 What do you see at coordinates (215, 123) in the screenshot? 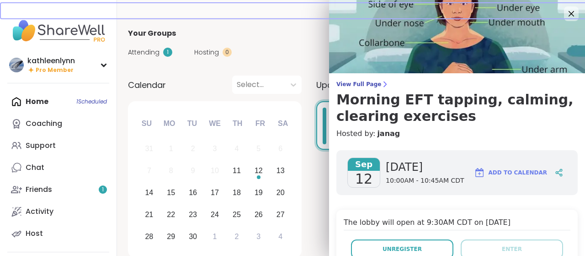
I see `div: We` at bounding box center [215, 123].